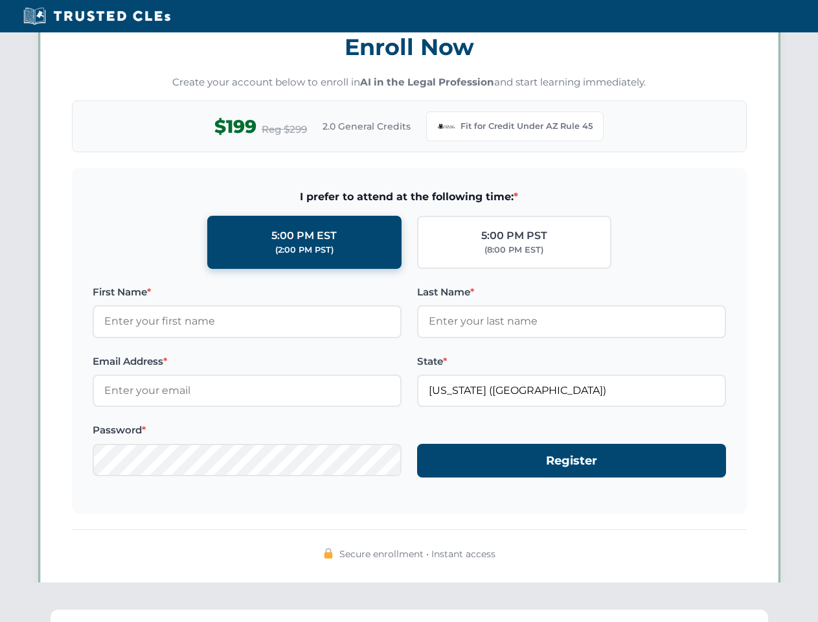  Describe the element at coordinates (304, 250) in the screenshot. I see `div: (2:00 PM PST)` at that location.